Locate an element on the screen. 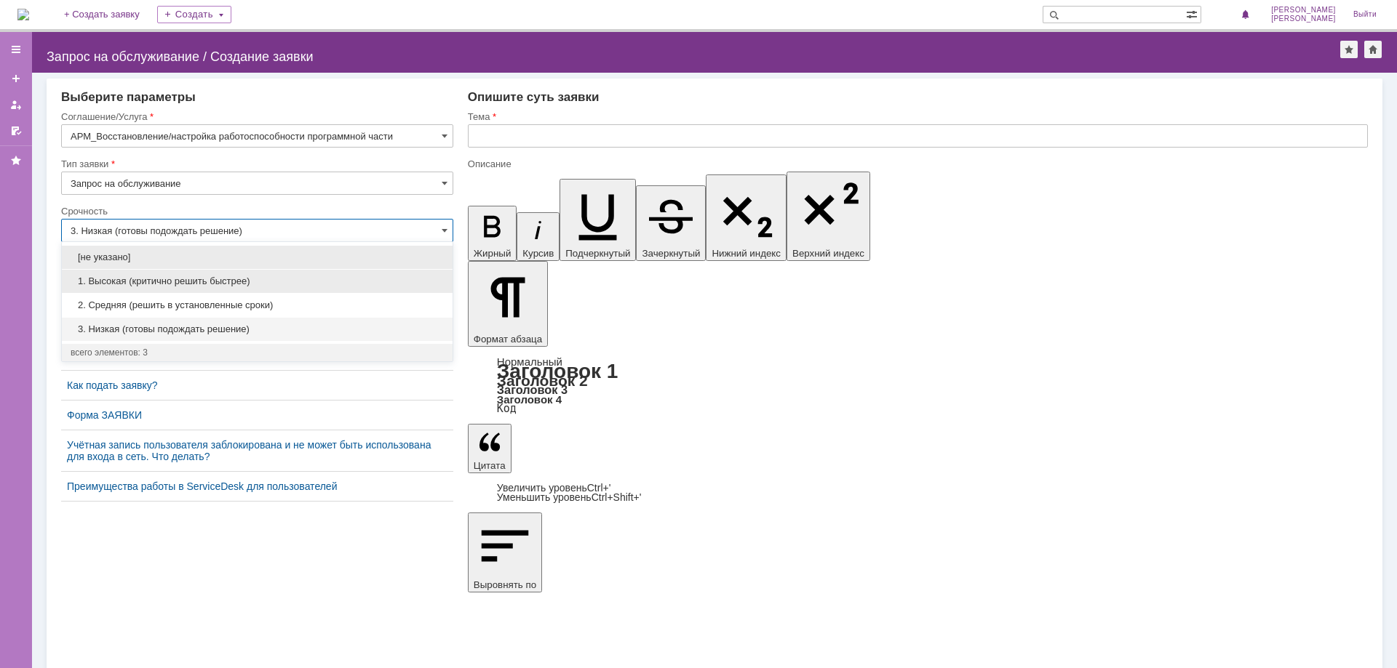  a: Заголовок 2 is located at coordinates (542, 380).